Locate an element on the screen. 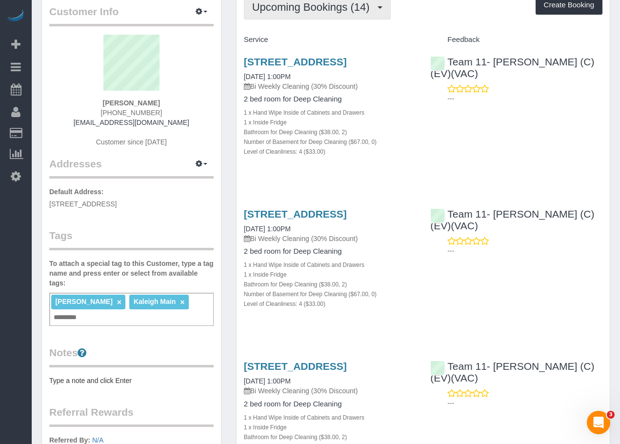 Image resolution: width=620 pixels, height=444 pixels. label: To attach a special tag to this Customer, type a tag name and press enter or select from availabl... is located at coordinates (131, 273).